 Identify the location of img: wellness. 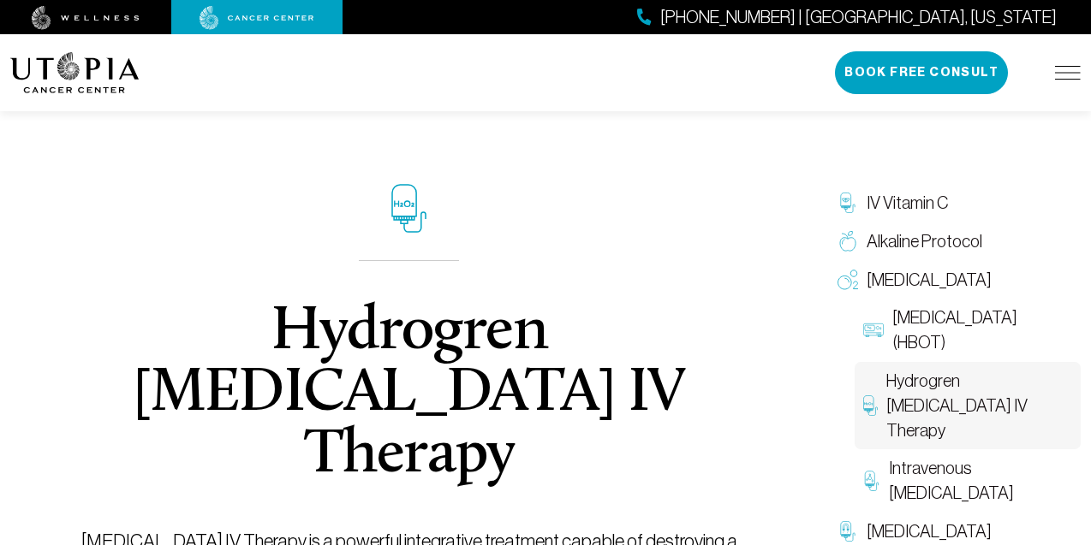
(86, 18).